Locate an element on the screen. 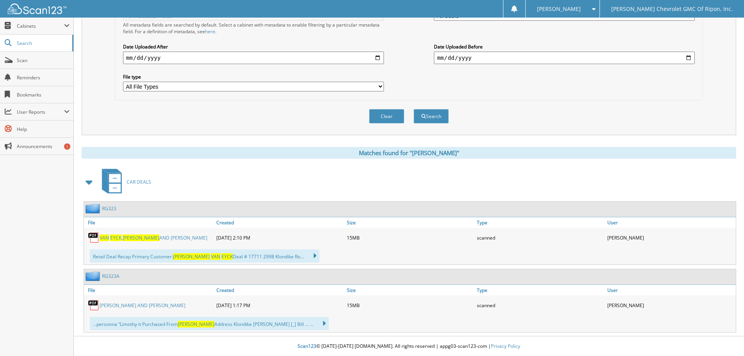  input: end is located at coordinates (564, 58).